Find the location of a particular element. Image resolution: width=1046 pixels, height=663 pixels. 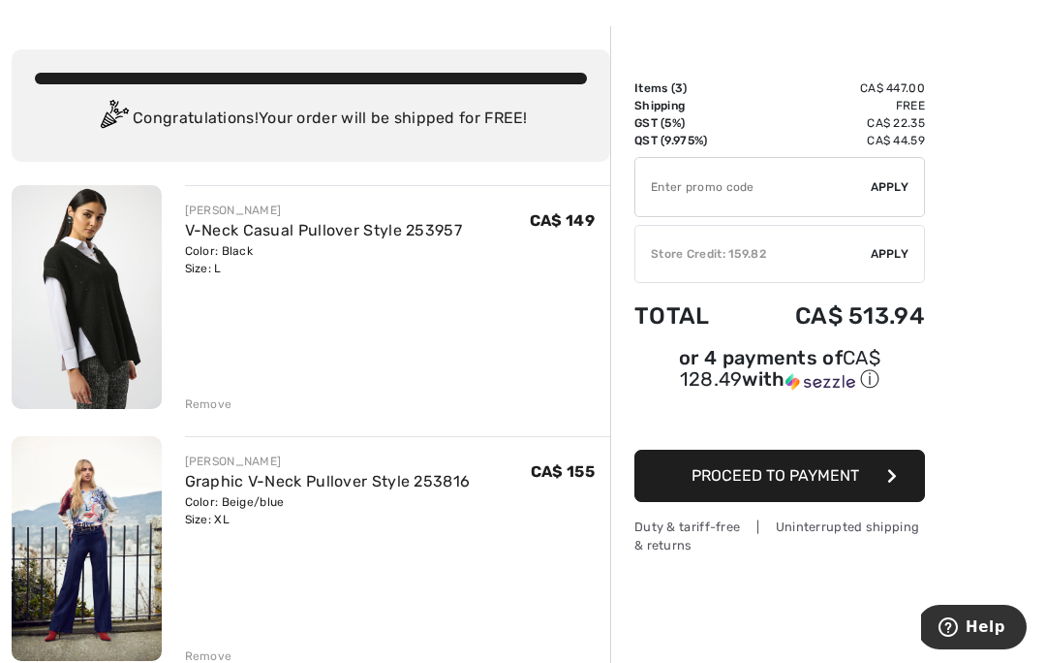

img: V-Neck Casual Pullover Style 253957 is located at coordinates (86, 296).